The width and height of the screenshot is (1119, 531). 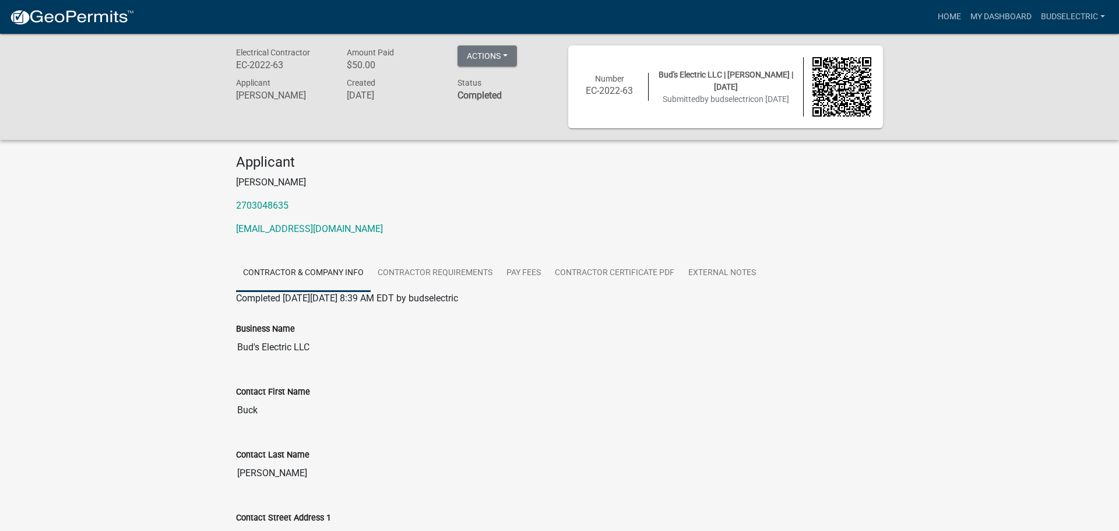 What do you see at coordinates (435, 273) in the screenshot?
I see `a: Contractor Requirements` at bounding box center [435, 273].